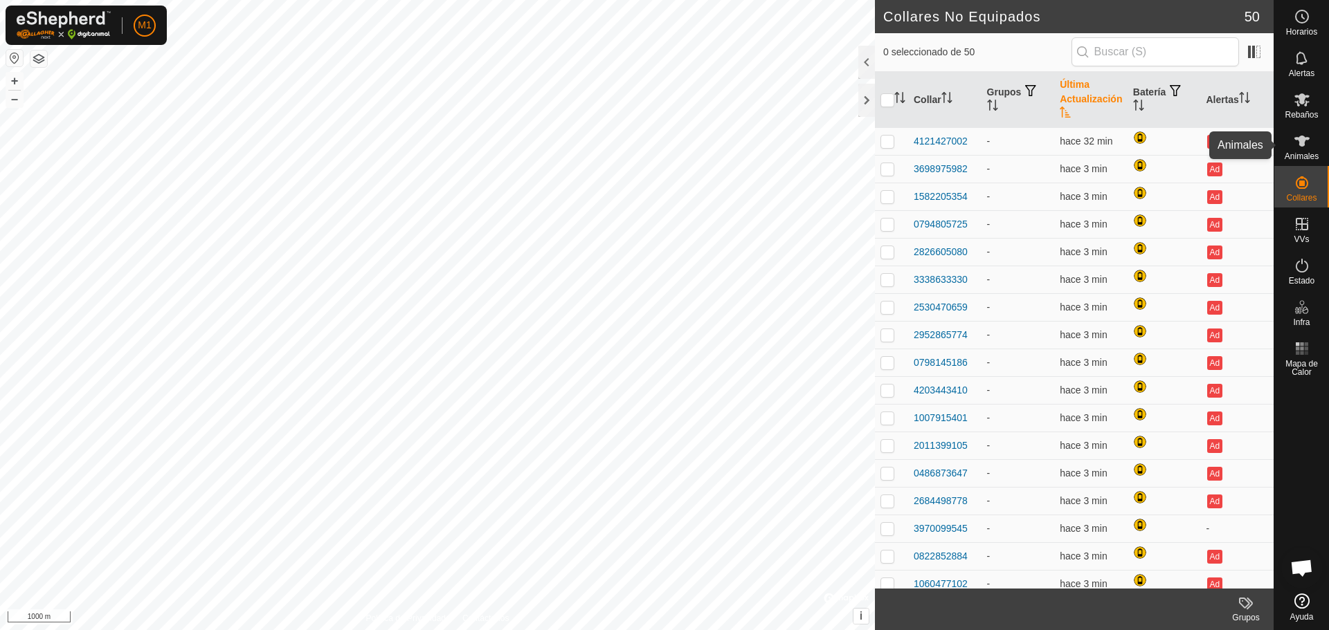 The height and width of the screenshot is (630, 1329). I want to click on button: i, so click(861, 617).